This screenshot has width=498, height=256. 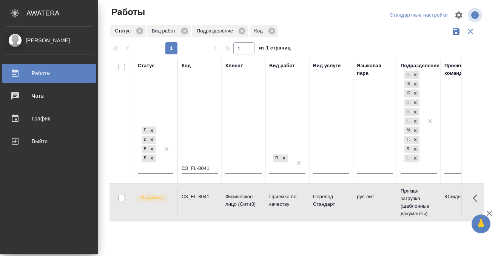 I want to click on span: Настроить таблицу, so click(x=459, y=15).